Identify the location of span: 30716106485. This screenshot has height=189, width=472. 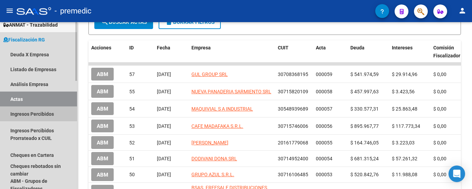
(293, 175).